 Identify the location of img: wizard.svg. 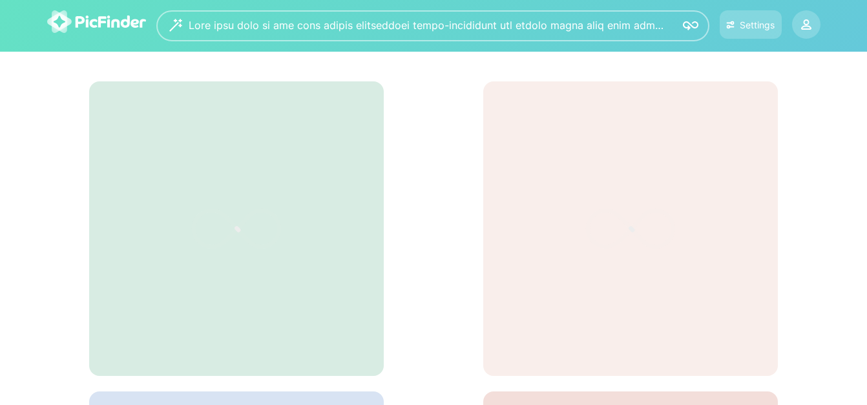
(176, 25).